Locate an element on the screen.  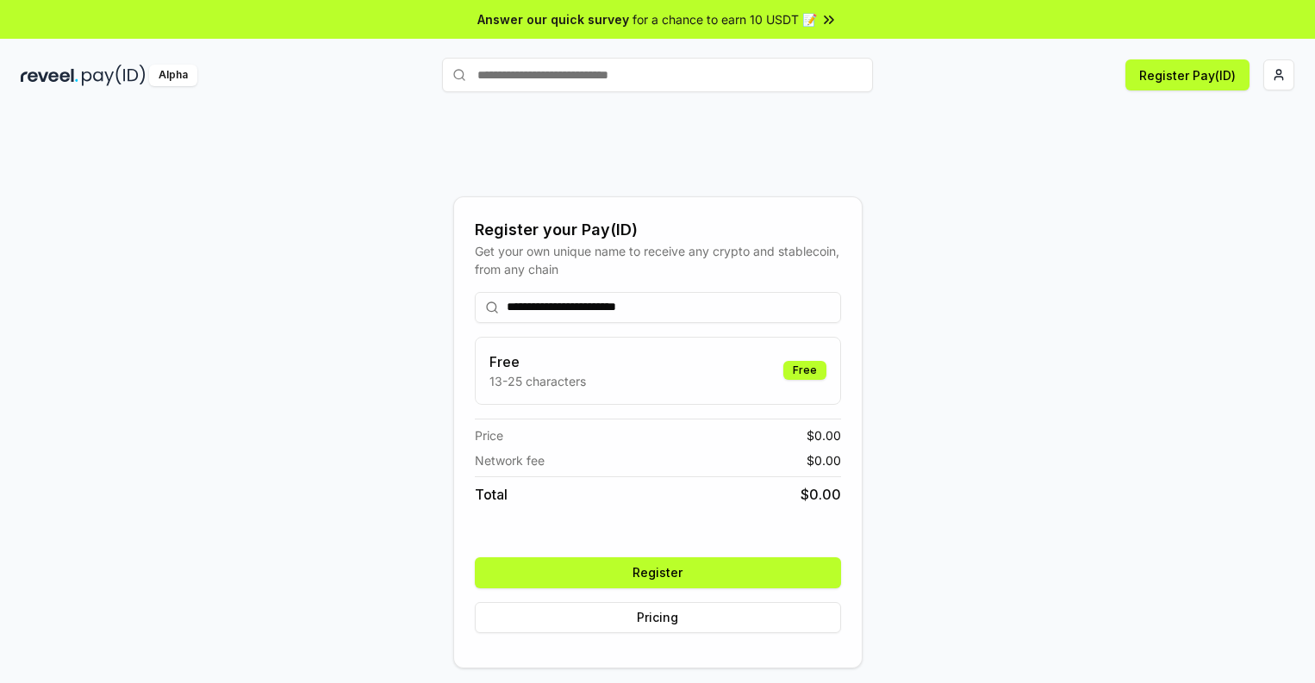
div: Get your own unique name to receive any crypto and stablecoin, from any chain is located at coordinates (657, 260).